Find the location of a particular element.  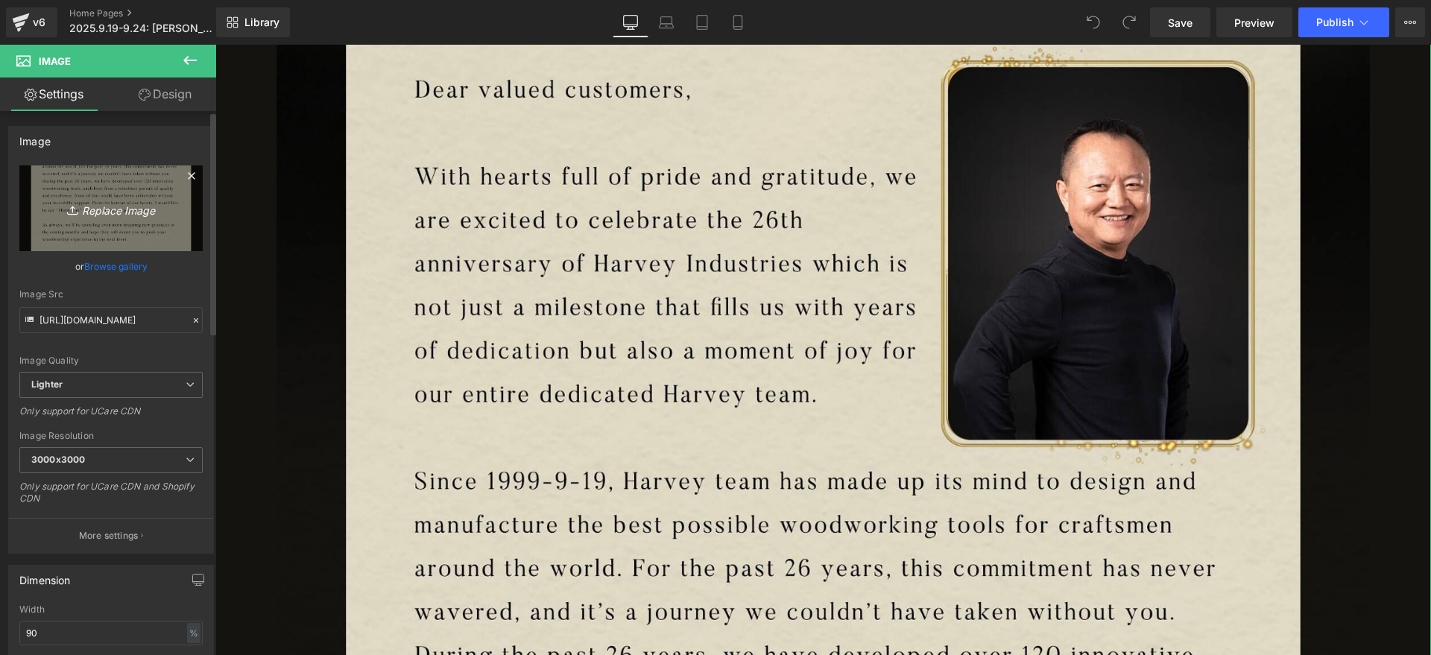

a: Home Pages is located at coordinates (155, 13).